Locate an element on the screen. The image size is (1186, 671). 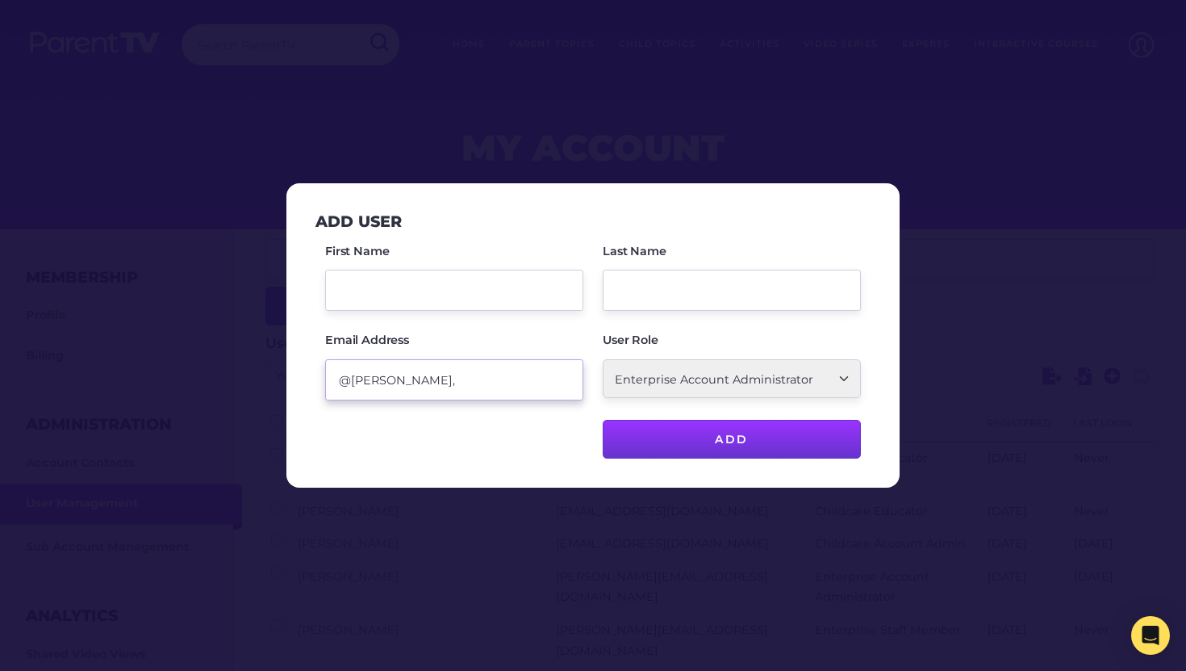
h3: Add User is located at coordinates (358, 221).